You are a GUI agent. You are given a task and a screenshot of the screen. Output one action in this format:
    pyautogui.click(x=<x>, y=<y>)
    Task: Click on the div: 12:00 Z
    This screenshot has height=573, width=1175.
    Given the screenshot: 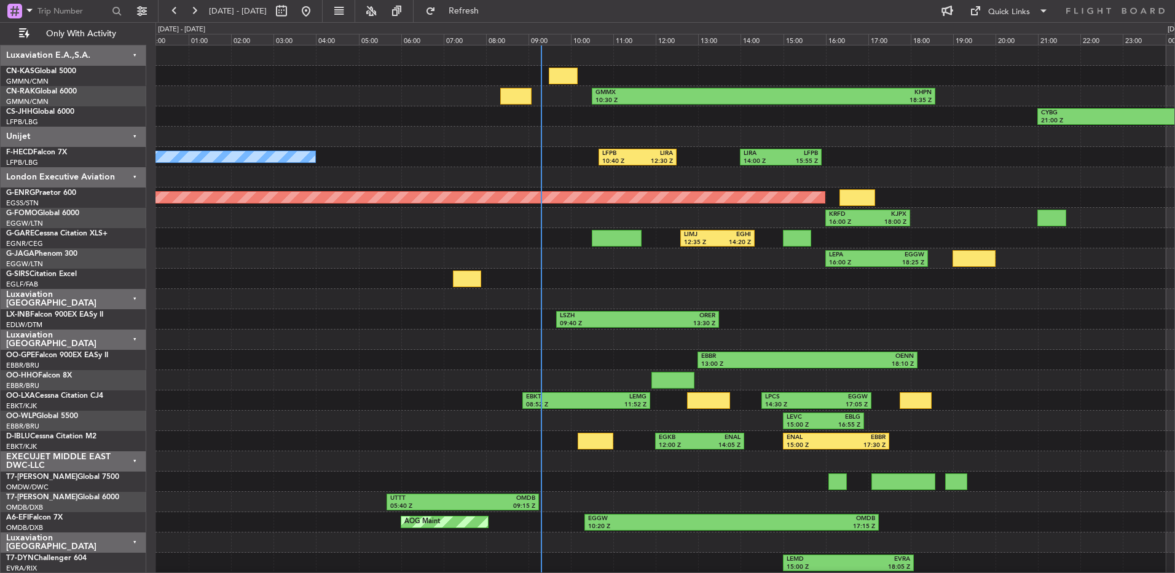 What is the action you would take?
    pyautogui.click(x=679, y=445)
    